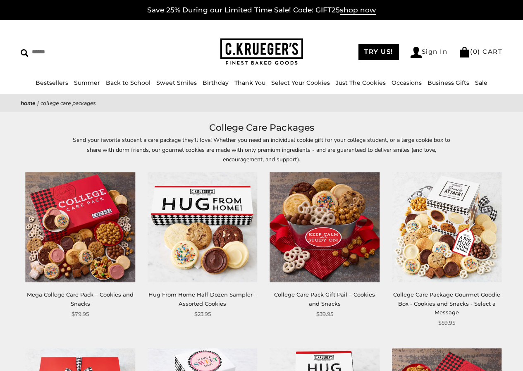 The width and height of the screenshot is (523, 371). I want to click on a: Sign In, so click(429, 52).